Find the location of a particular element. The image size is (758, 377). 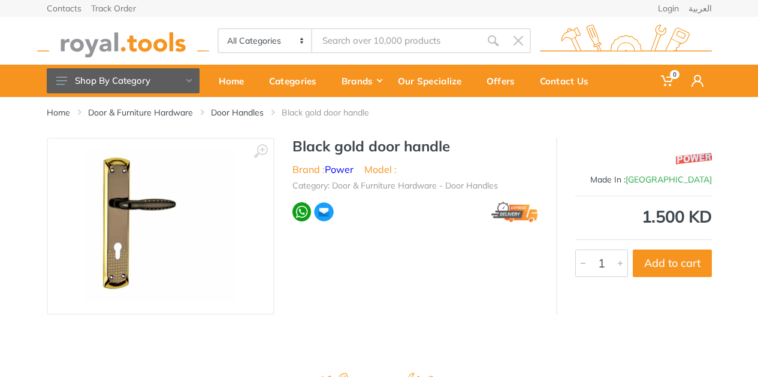

img: express.png is located at coordinates (514, 212).